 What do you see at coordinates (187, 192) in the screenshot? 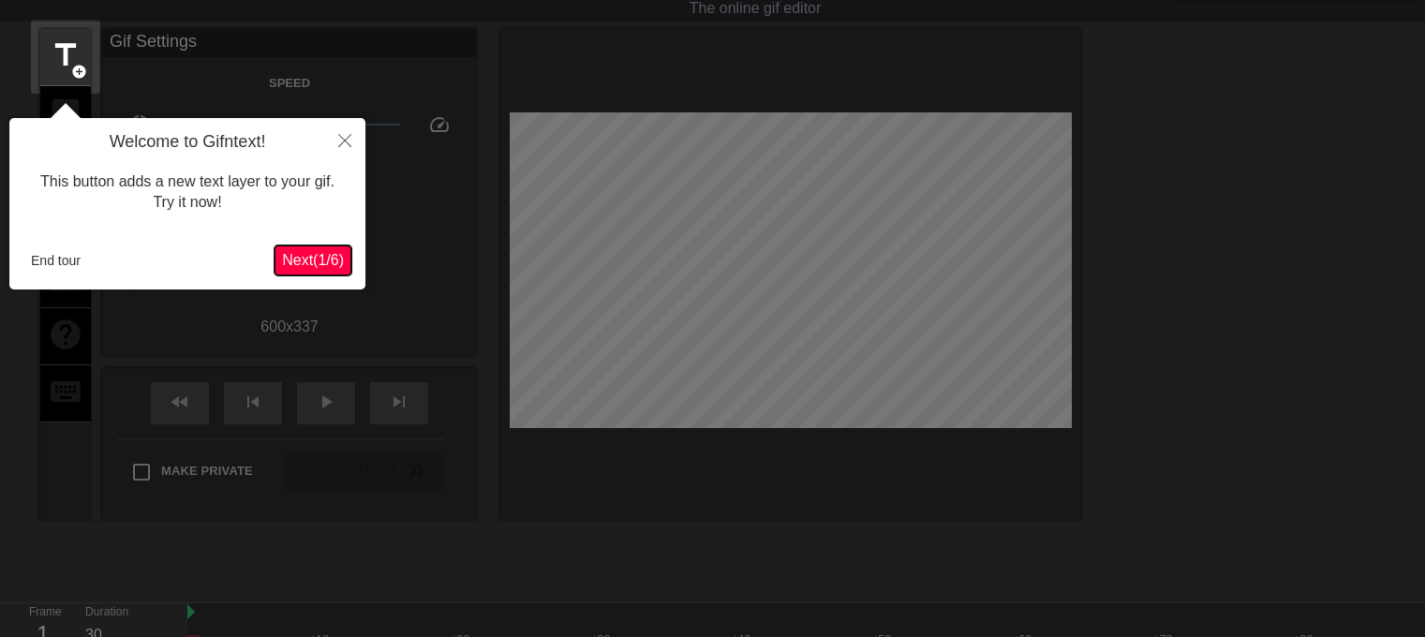
I see `div: This button adds a new text layer to your gif. Try it now!` at bounding box center [187, 192].